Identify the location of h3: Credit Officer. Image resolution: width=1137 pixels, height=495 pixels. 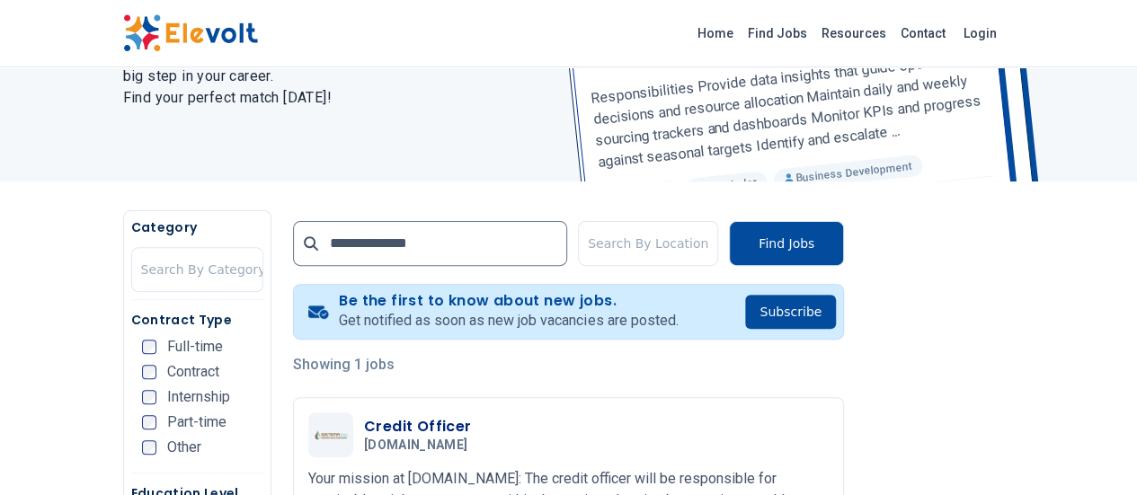
(420, 427).